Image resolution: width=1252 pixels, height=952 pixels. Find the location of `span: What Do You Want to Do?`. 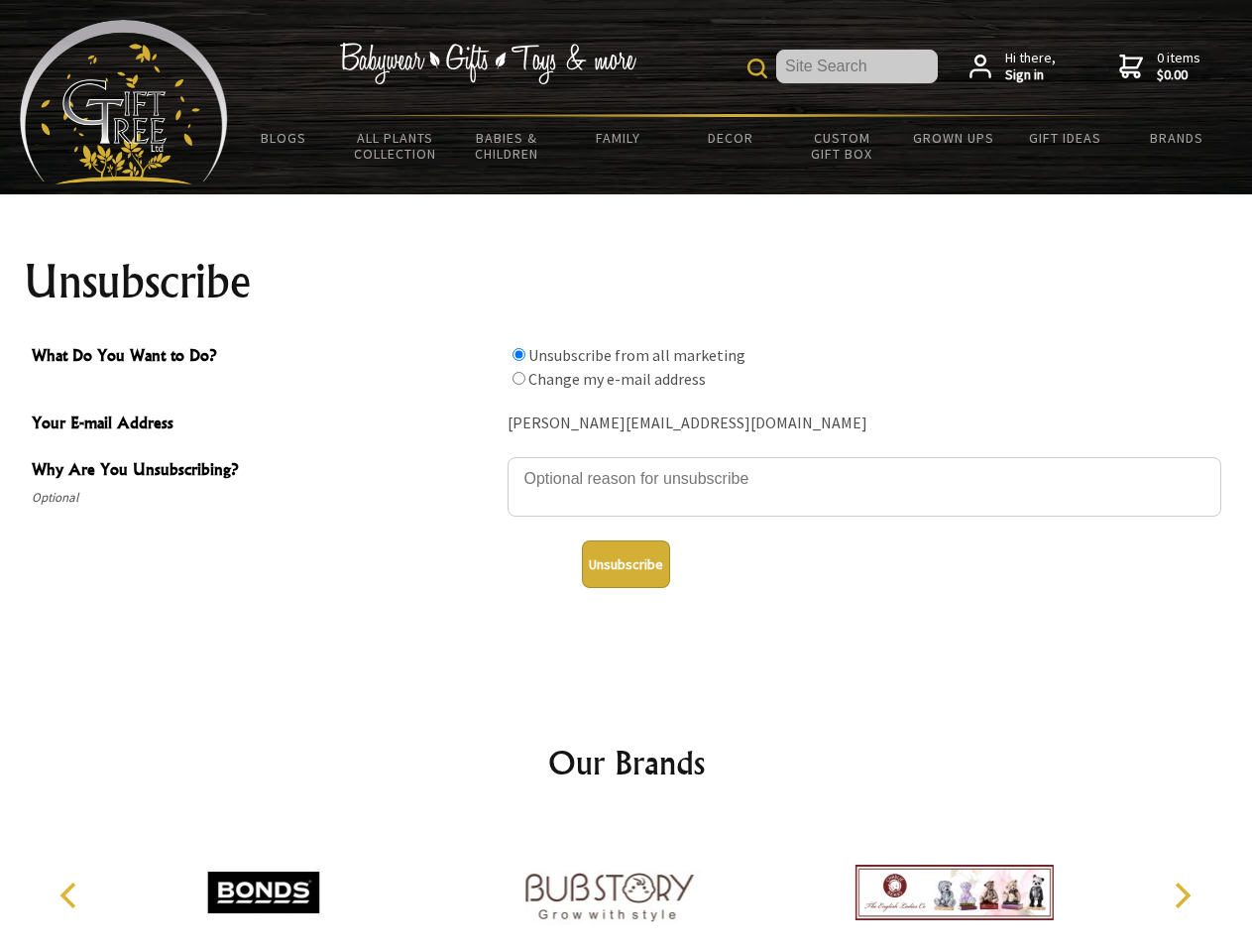

span: What Do You Want to Do? is located at coordinates (265, 357).